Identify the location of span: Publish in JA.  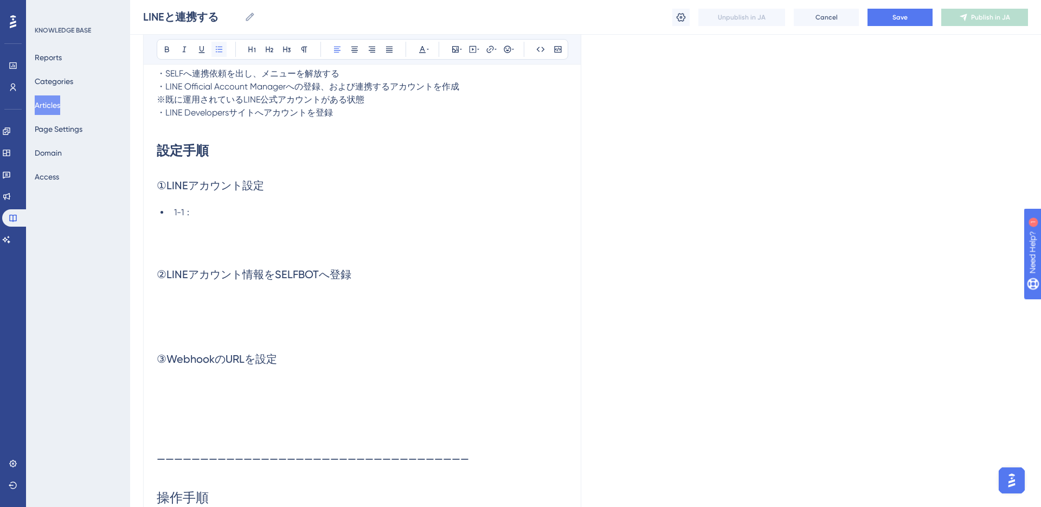
(990, 17).